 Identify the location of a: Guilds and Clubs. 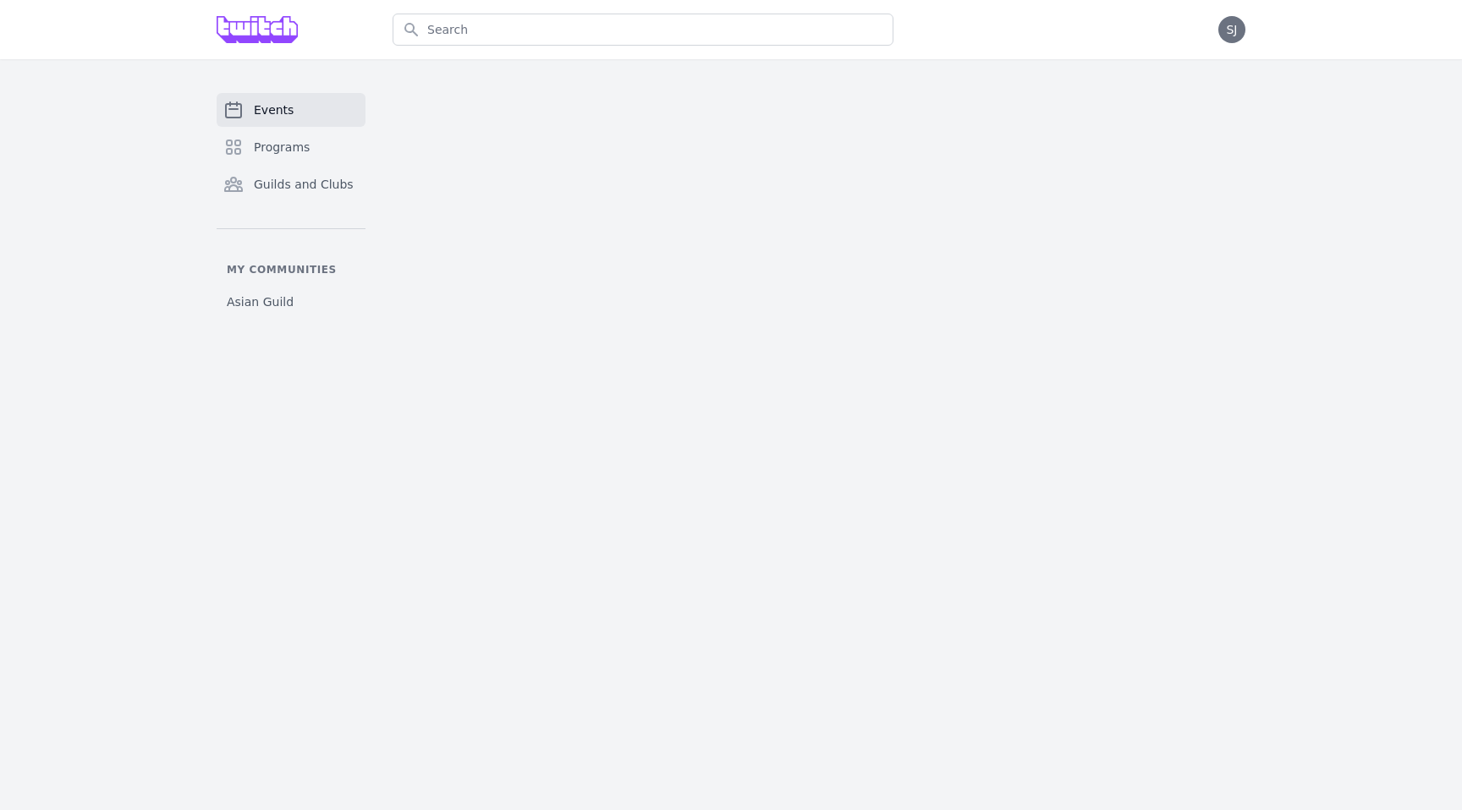
(291, 184).